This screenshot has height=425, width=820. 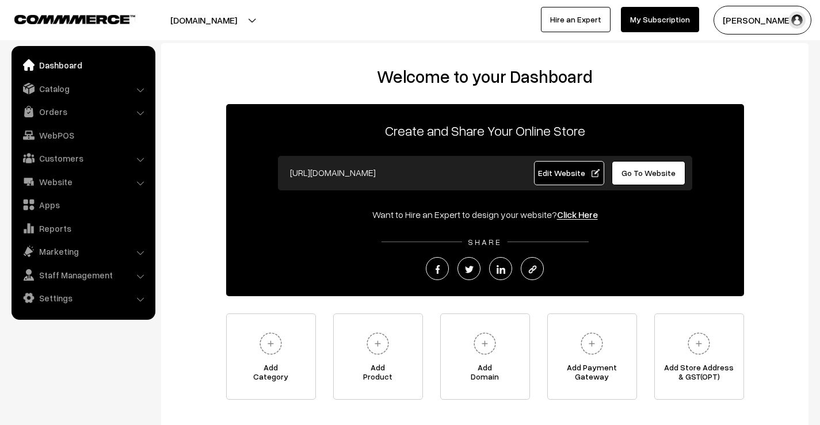 What do you see at coordinates (575, 20) in the screenshot?
I see `a: Hire an Expert` at bounding box center [575, 20].